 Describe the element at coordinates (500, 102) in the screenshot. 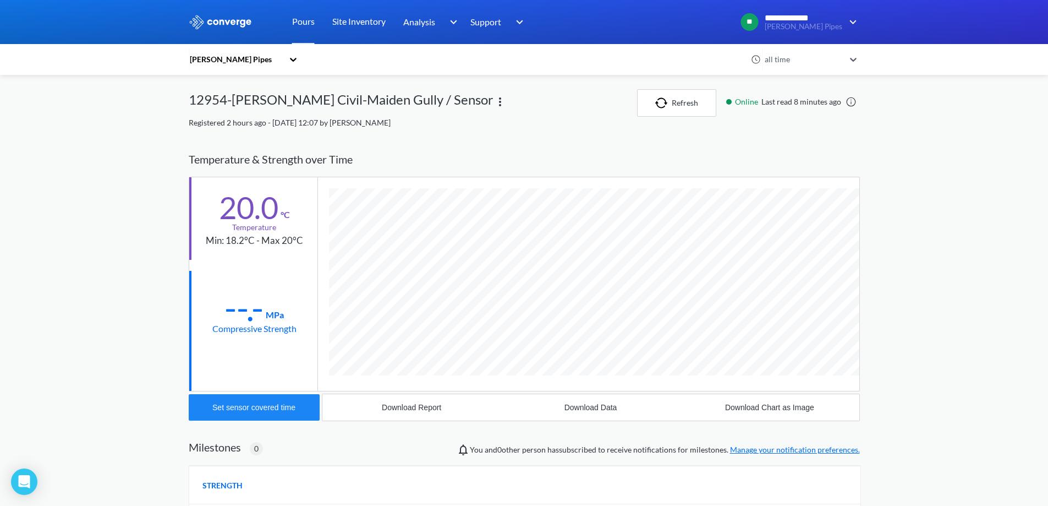

I see `img: more.svg` at that location.